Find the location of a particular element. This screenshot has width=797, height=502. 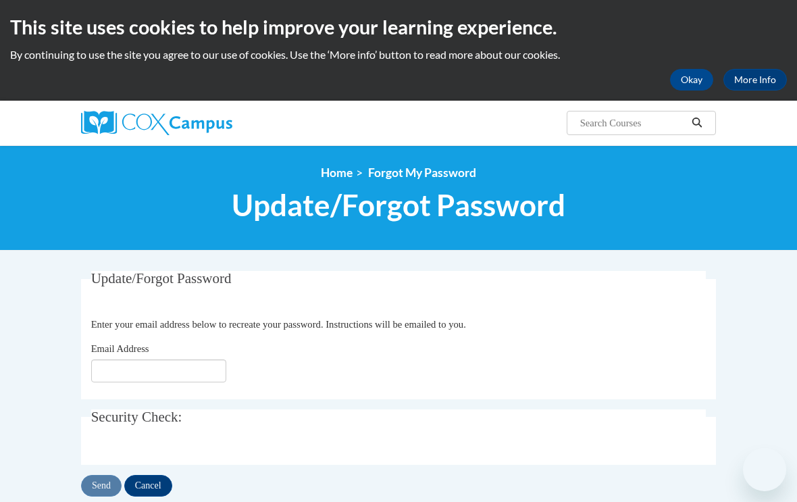

p: By continuing to use the site you agree to our use of cookies. Use the ‘More info’ button to read... is located at coordinates (399, 55).